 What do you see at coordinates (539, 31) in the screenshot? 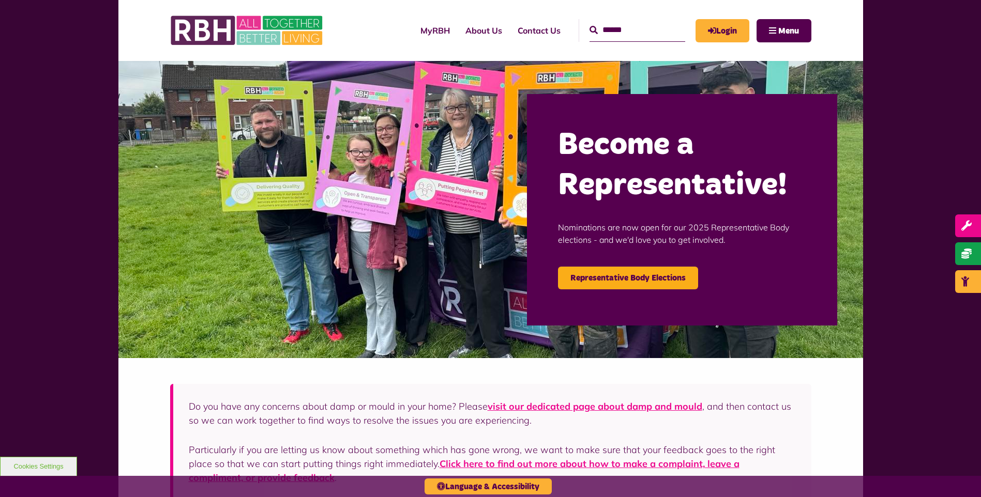
I see `a: Contact Us` at bounding box center [539, 31].